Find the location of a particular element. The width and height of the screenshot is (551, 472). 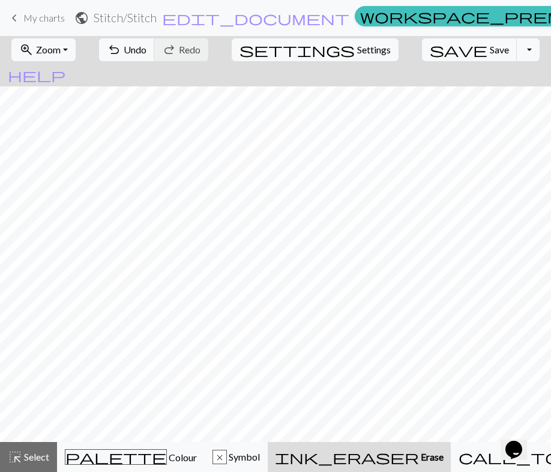

span: save is located at coordinates (458, 50).